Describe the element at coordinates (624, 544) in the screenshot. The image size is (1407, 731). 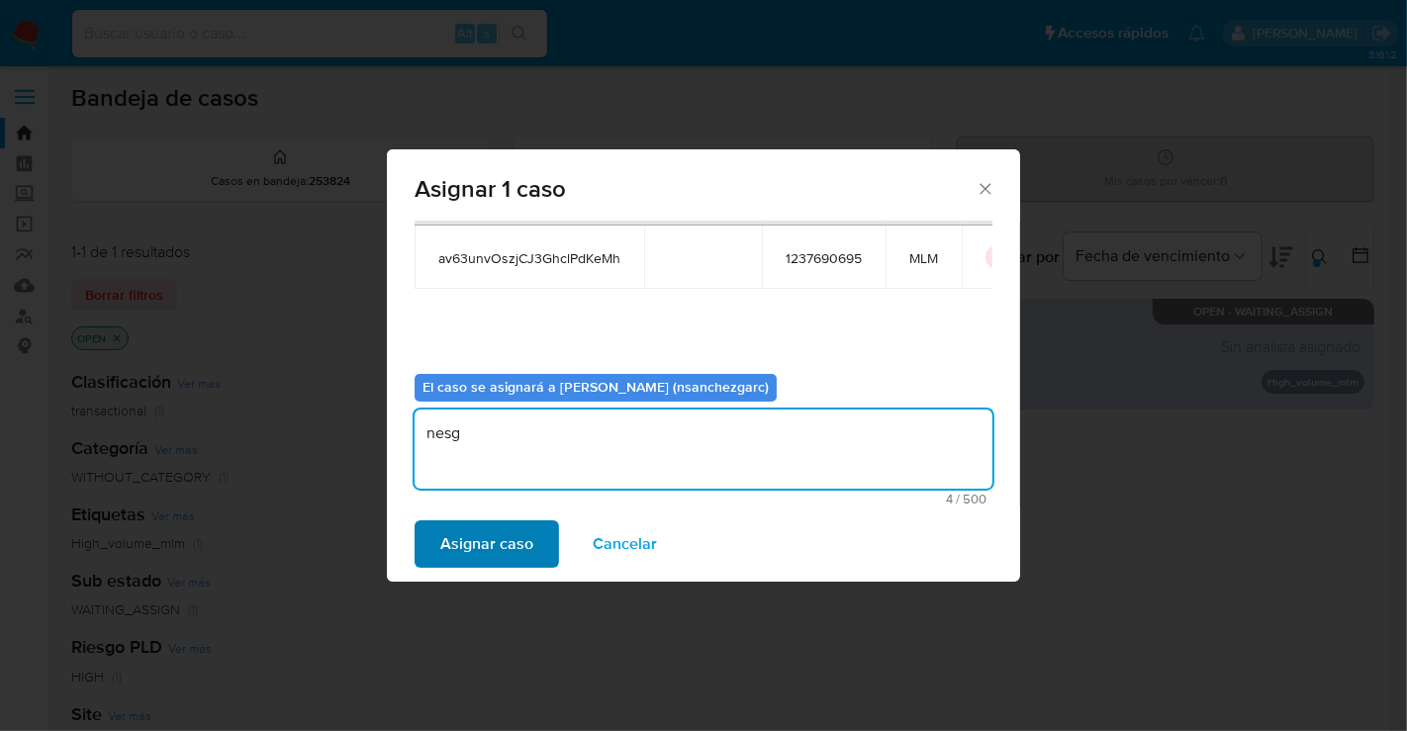
I see `span: Cancelar` at that location.